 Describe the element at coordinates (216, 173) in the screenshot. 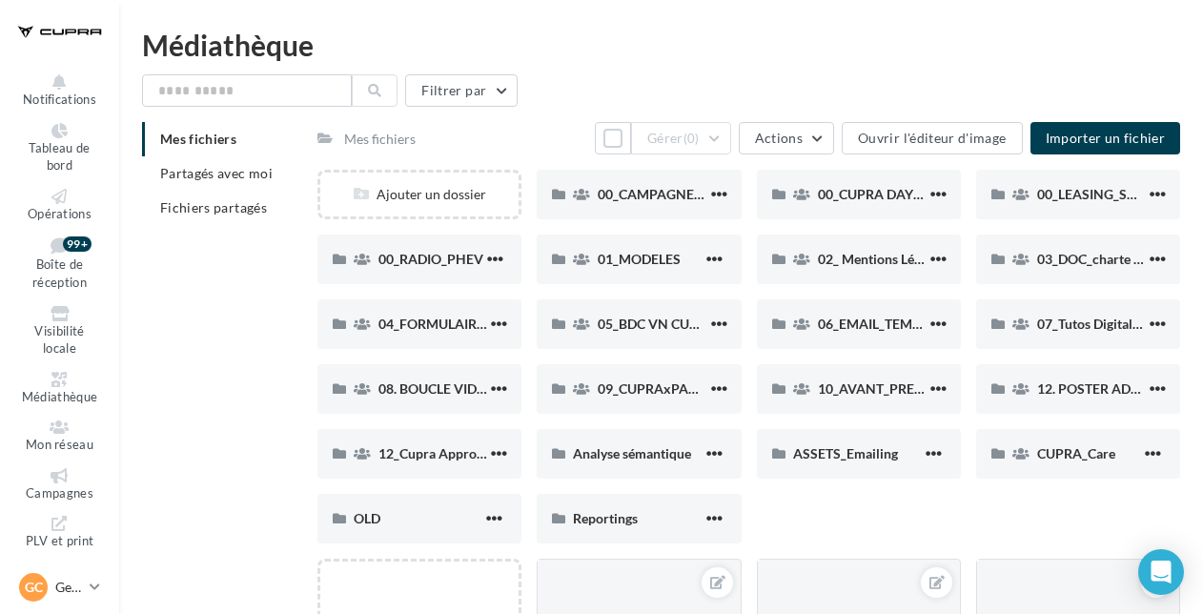

I see `span: Partagés avec moi` at that location.